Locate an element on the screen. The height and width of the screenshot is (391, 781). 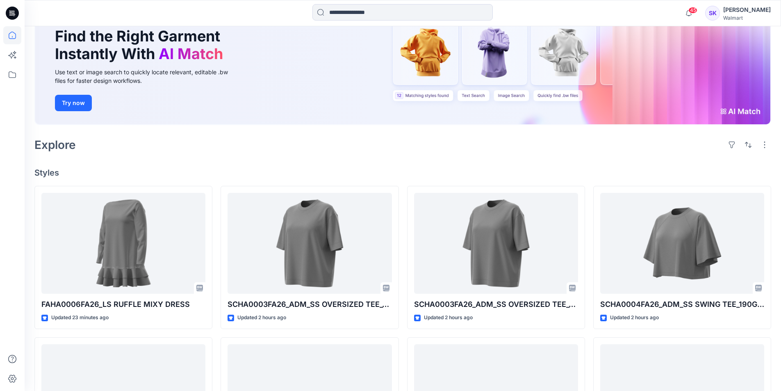
a: Try now is located at coordinates (73, 103).